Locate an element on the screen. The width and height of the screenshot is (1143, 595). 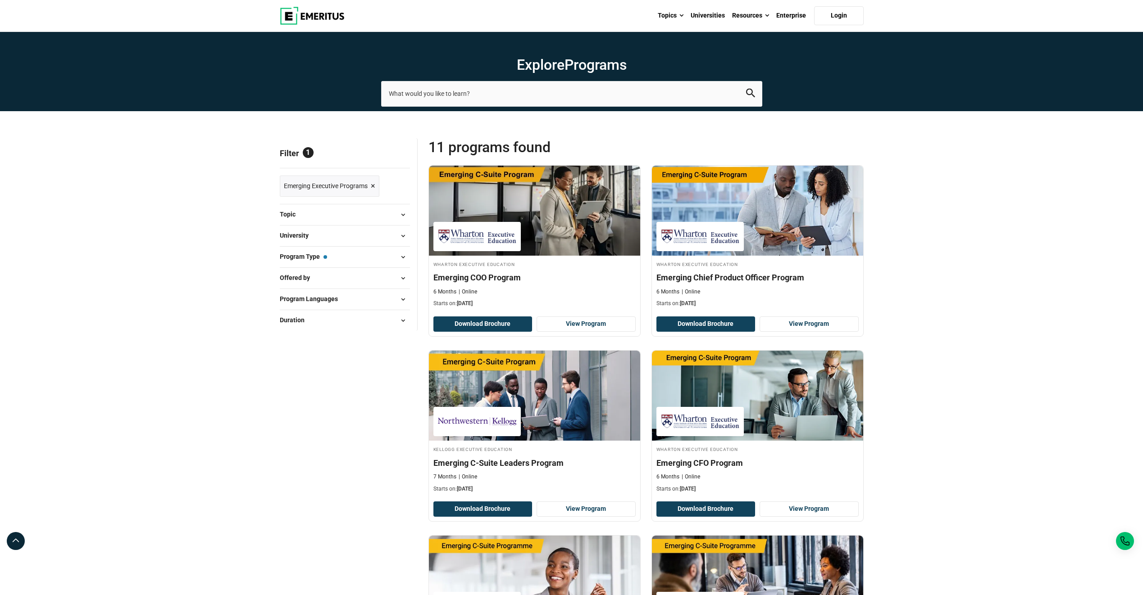
button: Duration is located at coordinates (345, 321).